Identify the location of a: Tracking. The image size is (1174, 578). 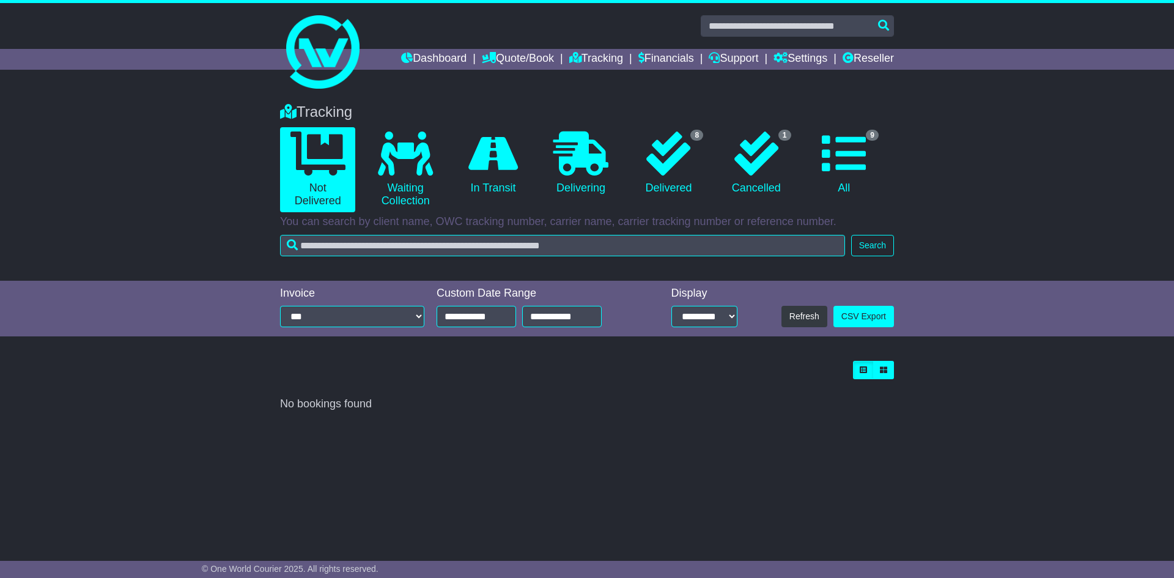
(596, 59).